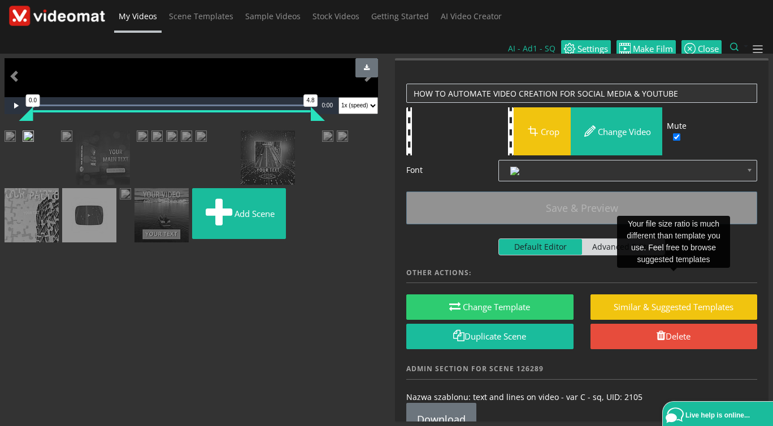  Describe the element at coordinates (707, 49) in the screenshot. I see `span: Close` at that location.